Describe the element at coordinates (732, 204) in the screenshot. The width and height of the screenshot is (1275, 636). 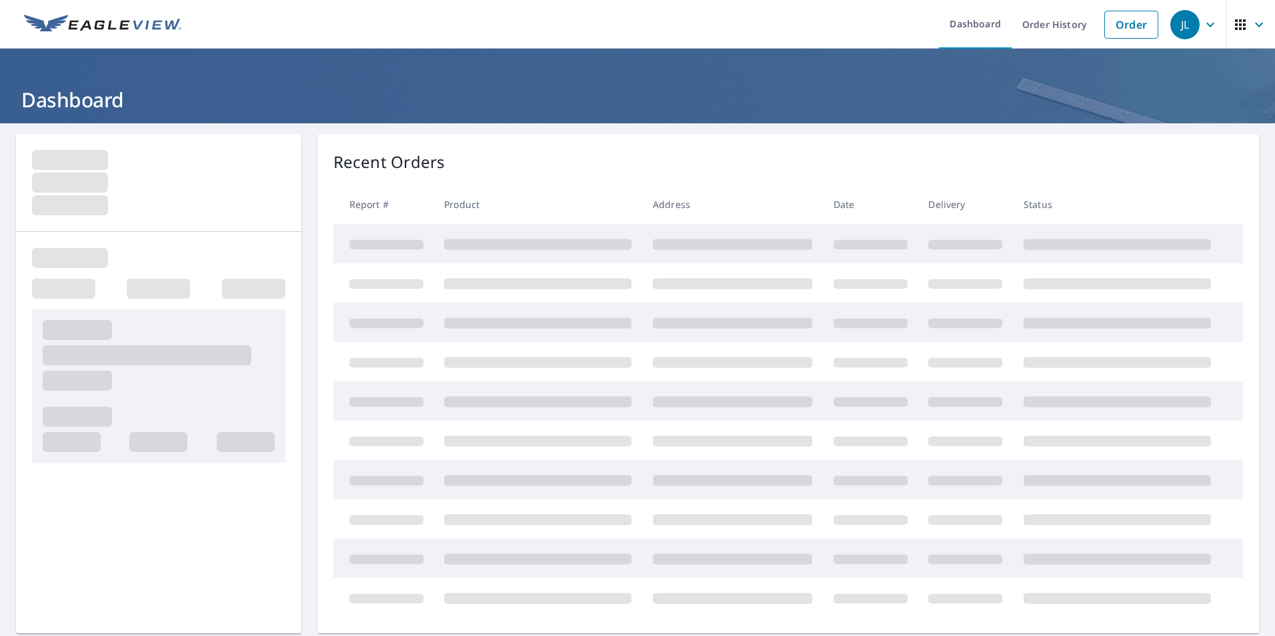
I see `th: Address` at that location.